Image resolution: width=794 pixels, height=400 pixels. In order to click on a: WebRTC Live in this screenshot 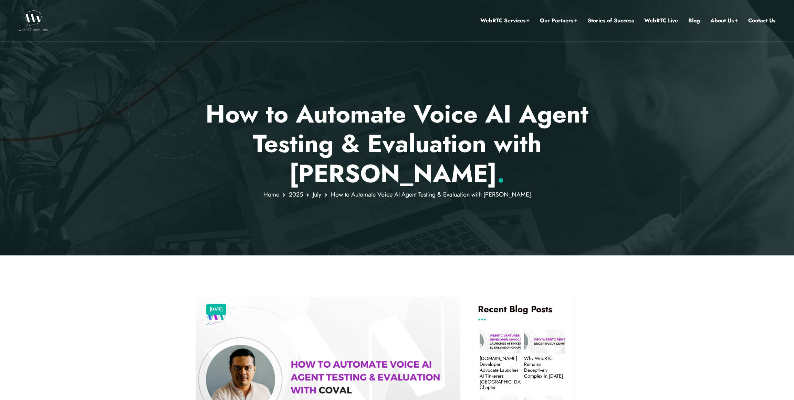, I will do `click(661, 21)`.